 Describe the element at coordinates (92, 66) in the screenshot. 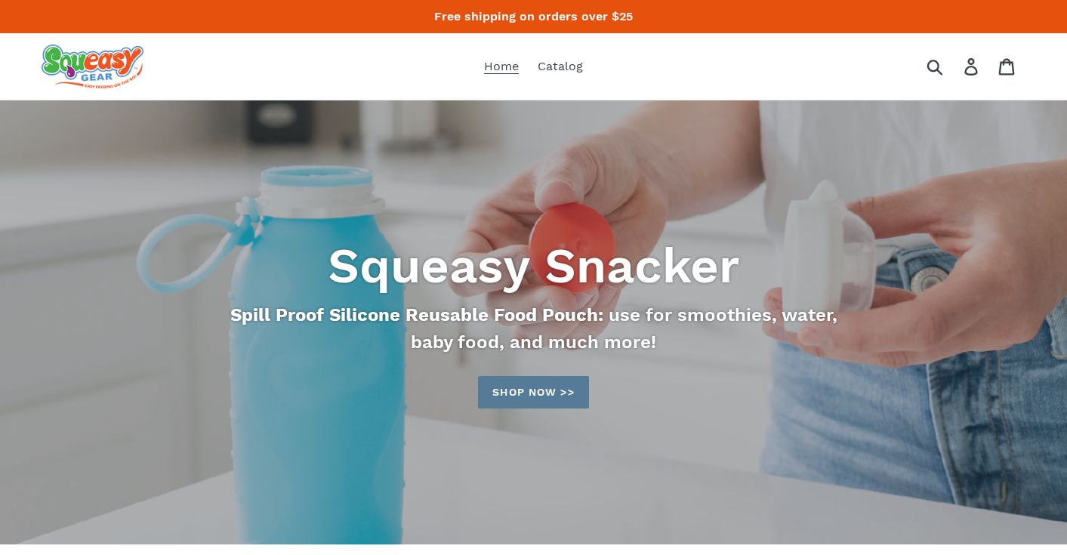

I see `img: squeasy gear snacker portable food pouch` at that location.